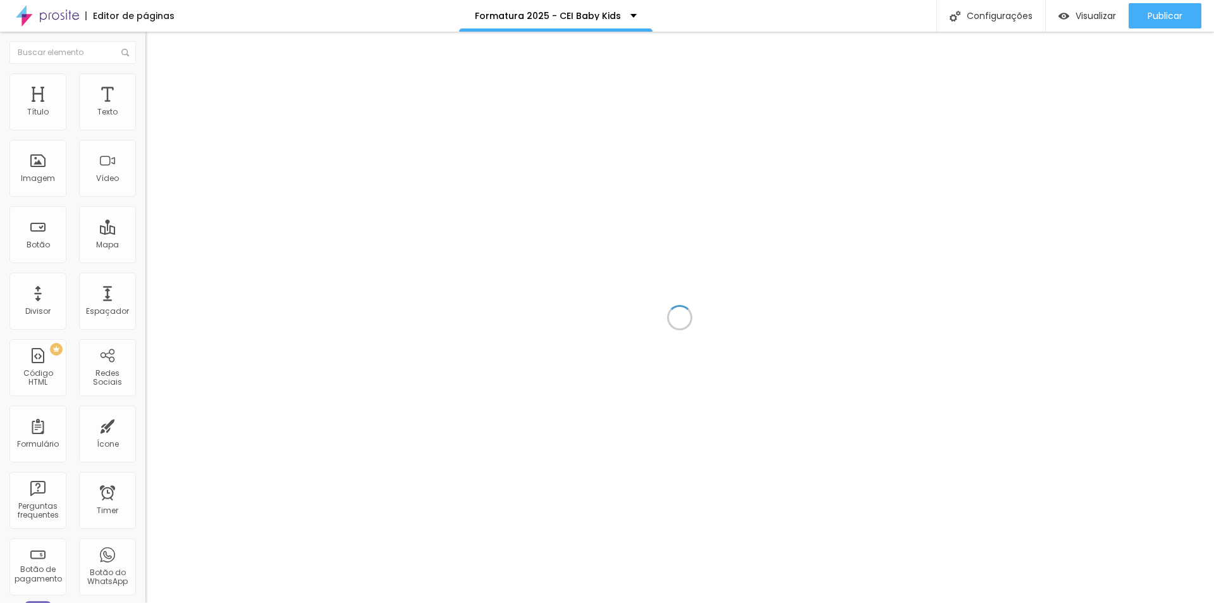 This screenshot has height=603, width=1214. What do you see at coordinates (108, 444) in the screenshot?
I see `div: Ícone` at bounding box center [108, 444].